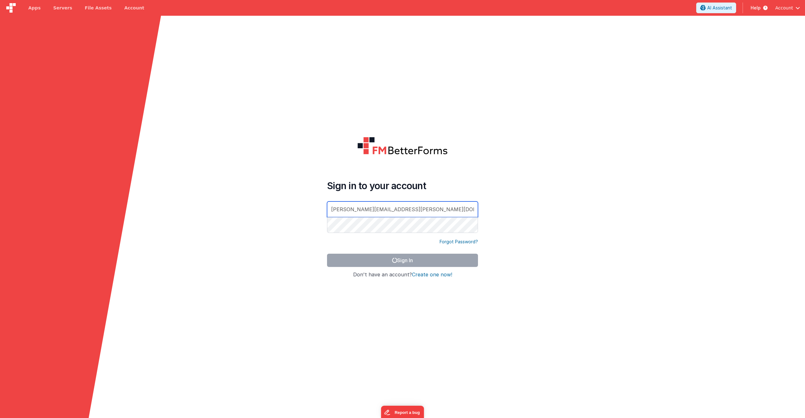 The height and width of the screenshot is (418, 805). Describe the element at coordinates (716, 8) in the screenshot. I see `button: AI Assistant` at that location.